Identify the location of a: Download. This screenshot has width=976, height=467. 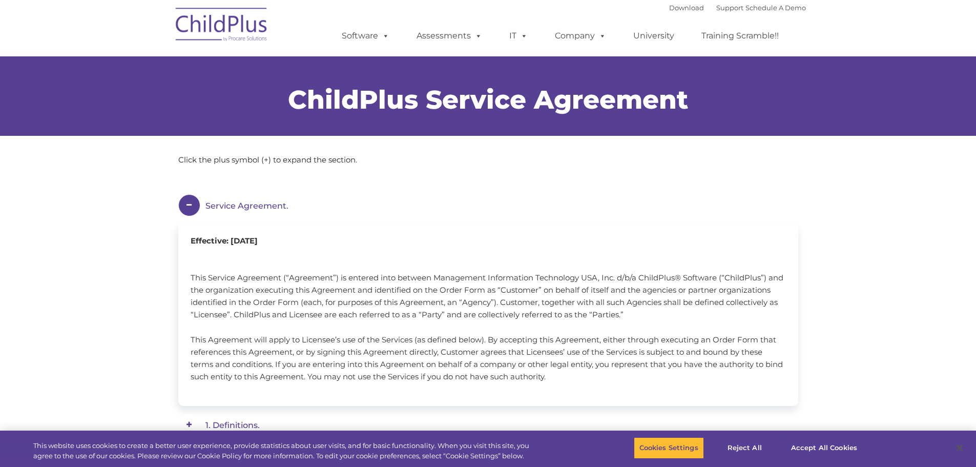
(687, 8).